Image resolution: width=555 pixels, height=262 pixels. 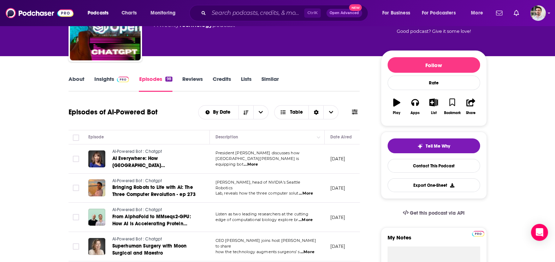 I want to click on input: Search podcasts, credits, & more..., so click(x=257, y=13).